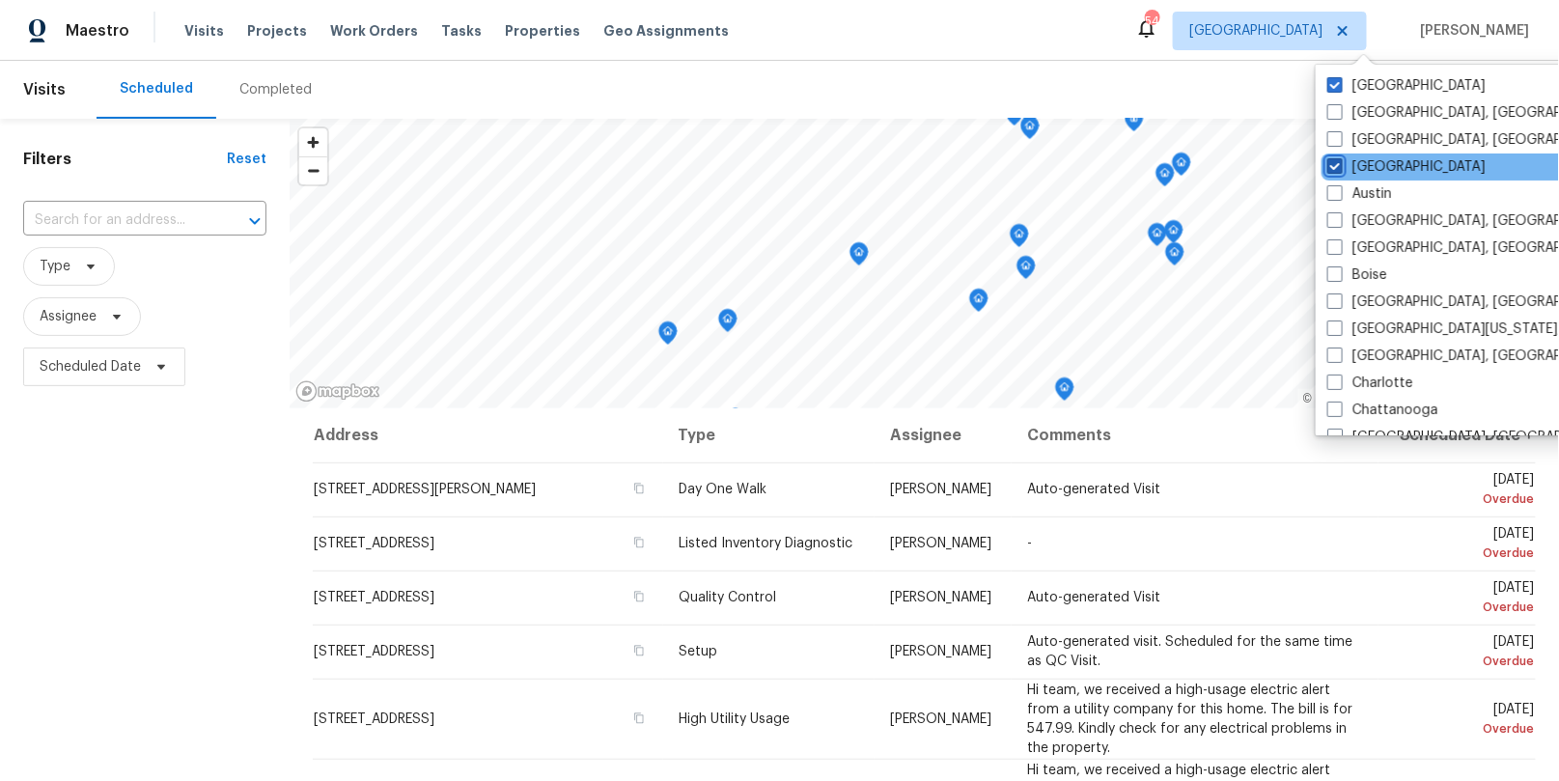 Image resolution: width=1559 pixels, height=781 pixels. What do you see at coordinates (97, 31) in the screenshot?
I see `span: Maestro` at bounding box center [97, 31].